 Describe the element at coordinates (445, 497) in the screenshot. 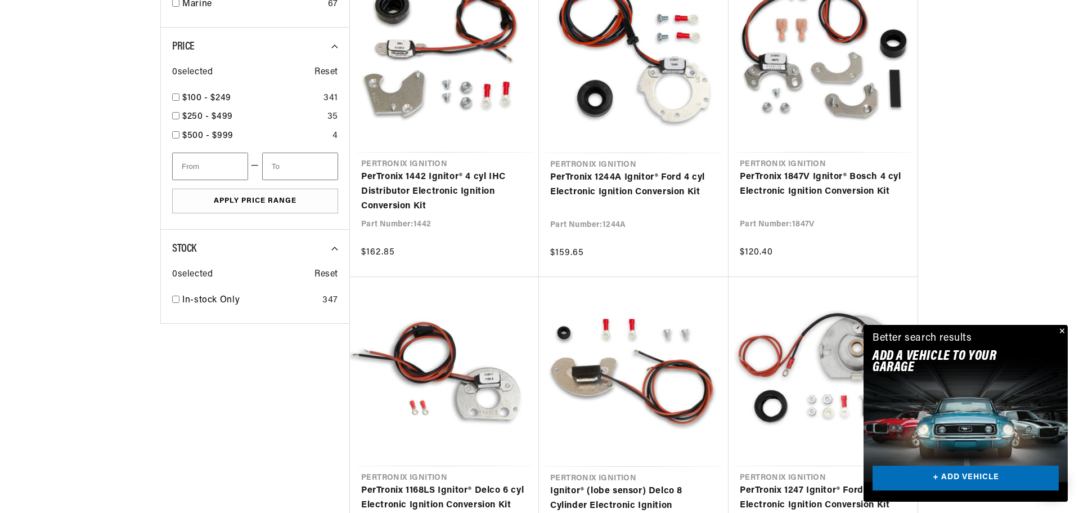

I see `a: PerTronix 1168LS Ignitor® Delco 6 cyl Electronic Ignition Conversion Kit` at that location.